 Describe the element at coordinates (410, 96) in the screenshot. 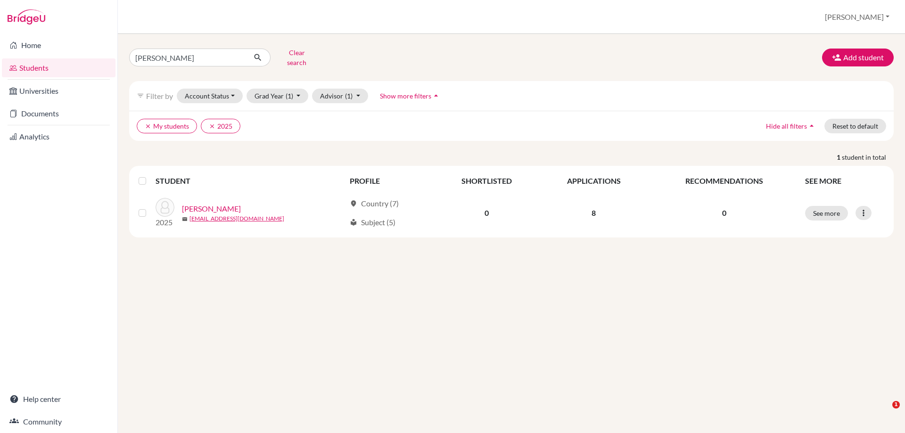

I see `button: Show more filtersarrow_drop_up` at that location.